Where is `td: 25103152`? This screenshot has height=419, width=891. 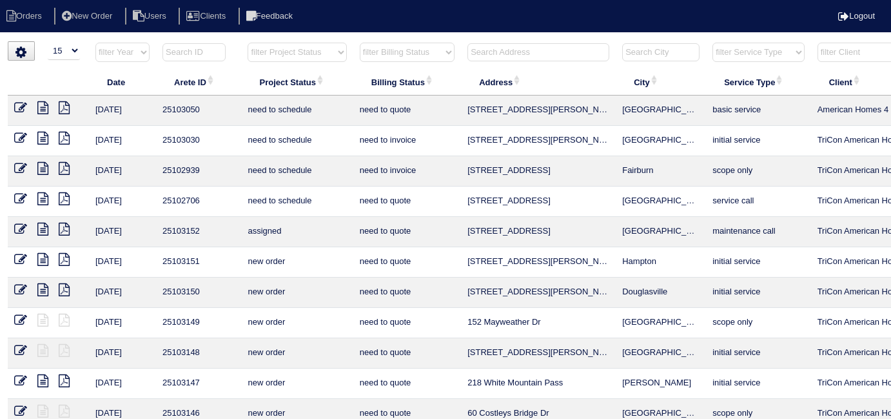
td: 25103152 is located at coordinates (199, 232).